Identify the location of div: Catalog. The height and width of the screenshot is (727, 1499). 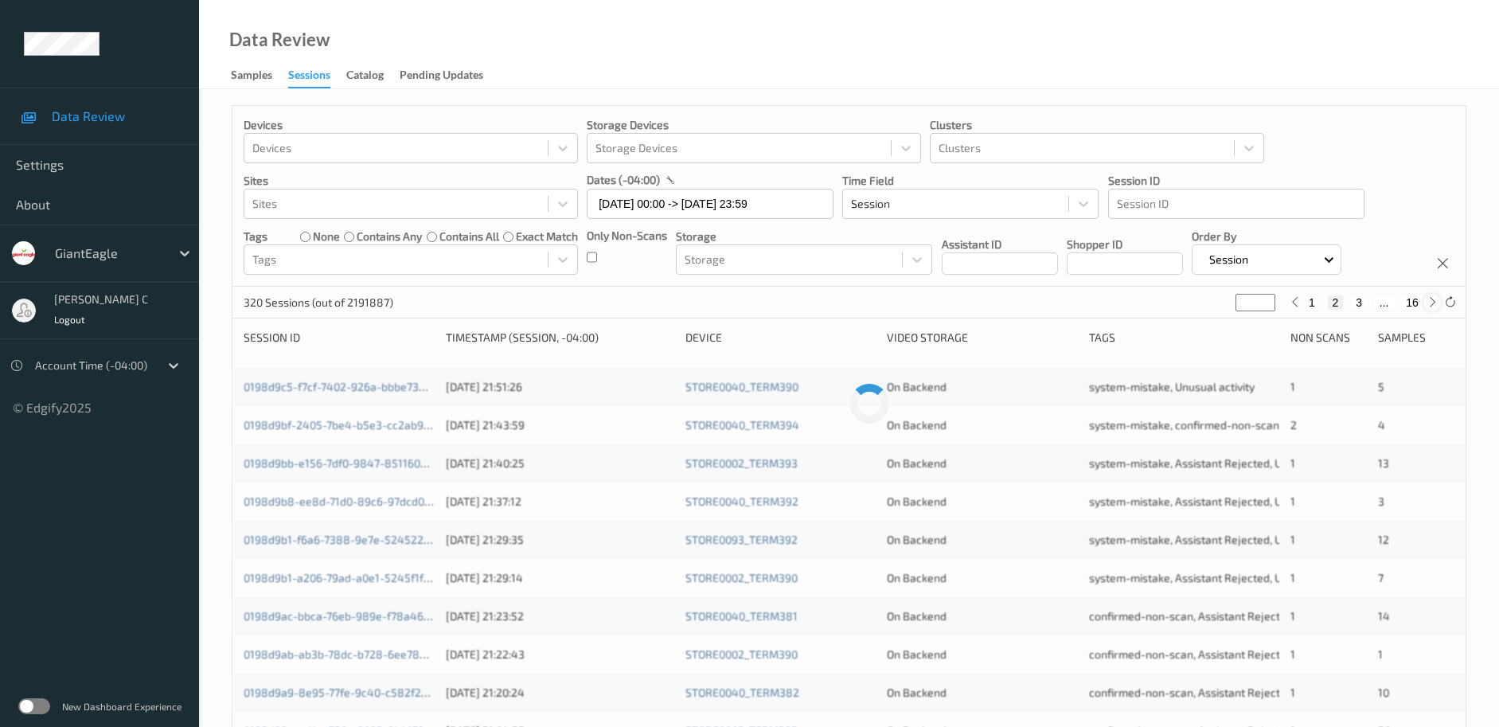
(365, 76).